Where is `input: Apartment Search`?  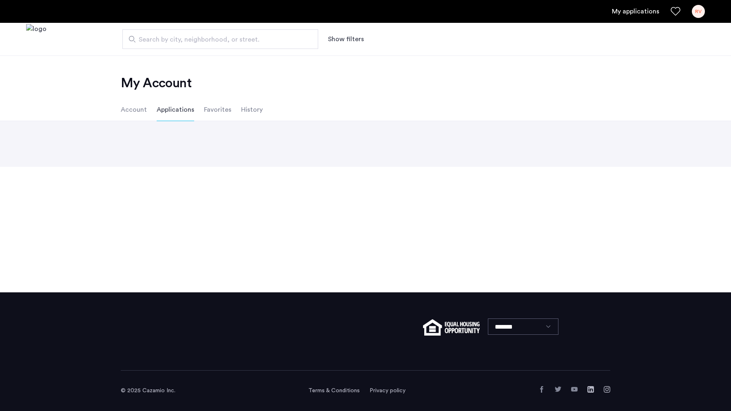 input: Apartment Search is located at coordinates (220, 39).